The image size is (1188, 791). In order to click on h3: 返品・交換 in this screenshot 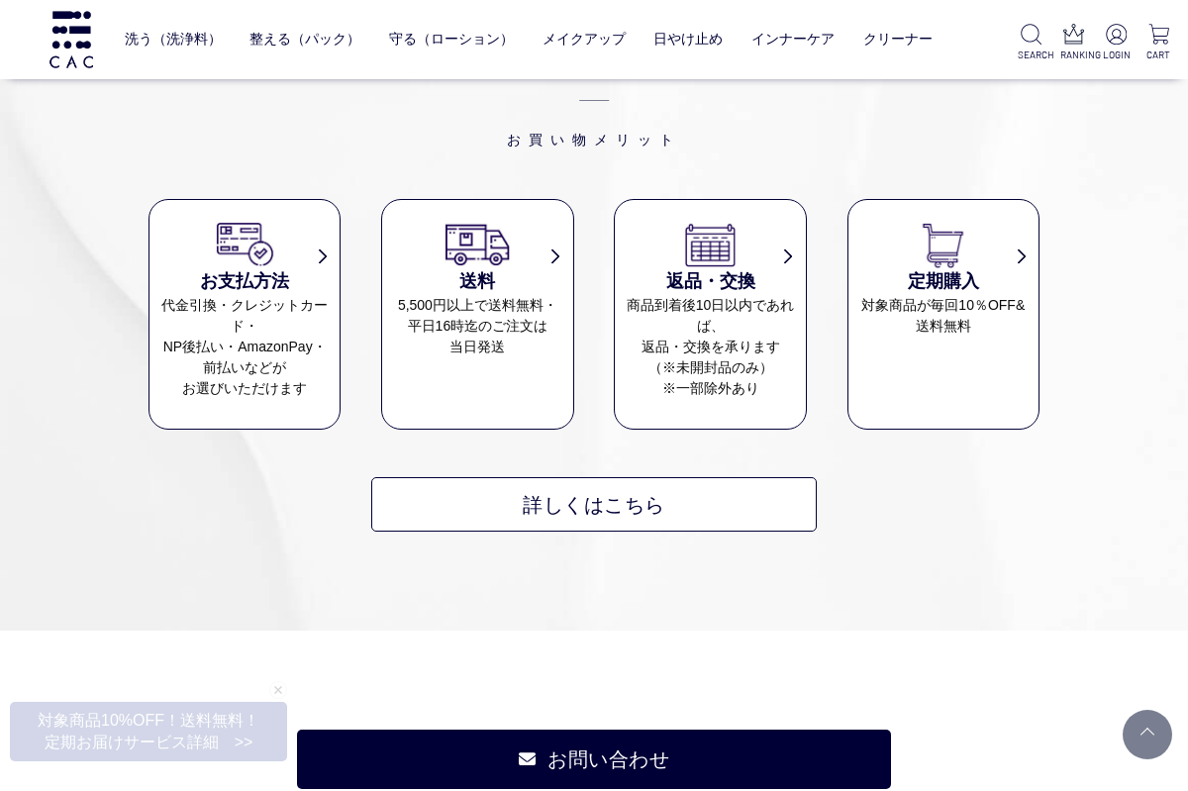, I will do `click(710, 281)`.